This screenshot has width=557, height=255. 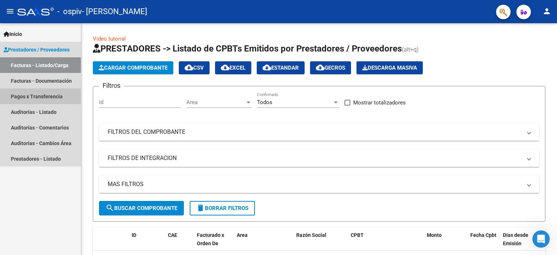 What do you see at coordinates (319, 184) in the screenshot?
I see `mat-expansion-panel-header: MAS FILTROS` at bounding box center [319, 184].